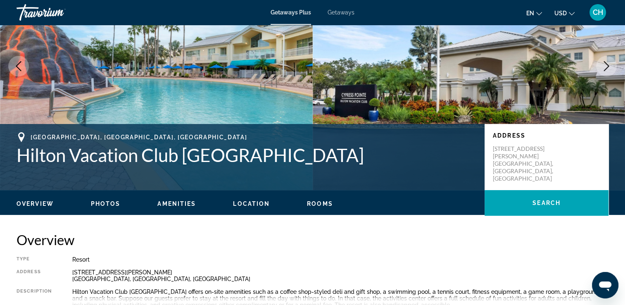  I want to click on span: Photos, so click(106, 204).